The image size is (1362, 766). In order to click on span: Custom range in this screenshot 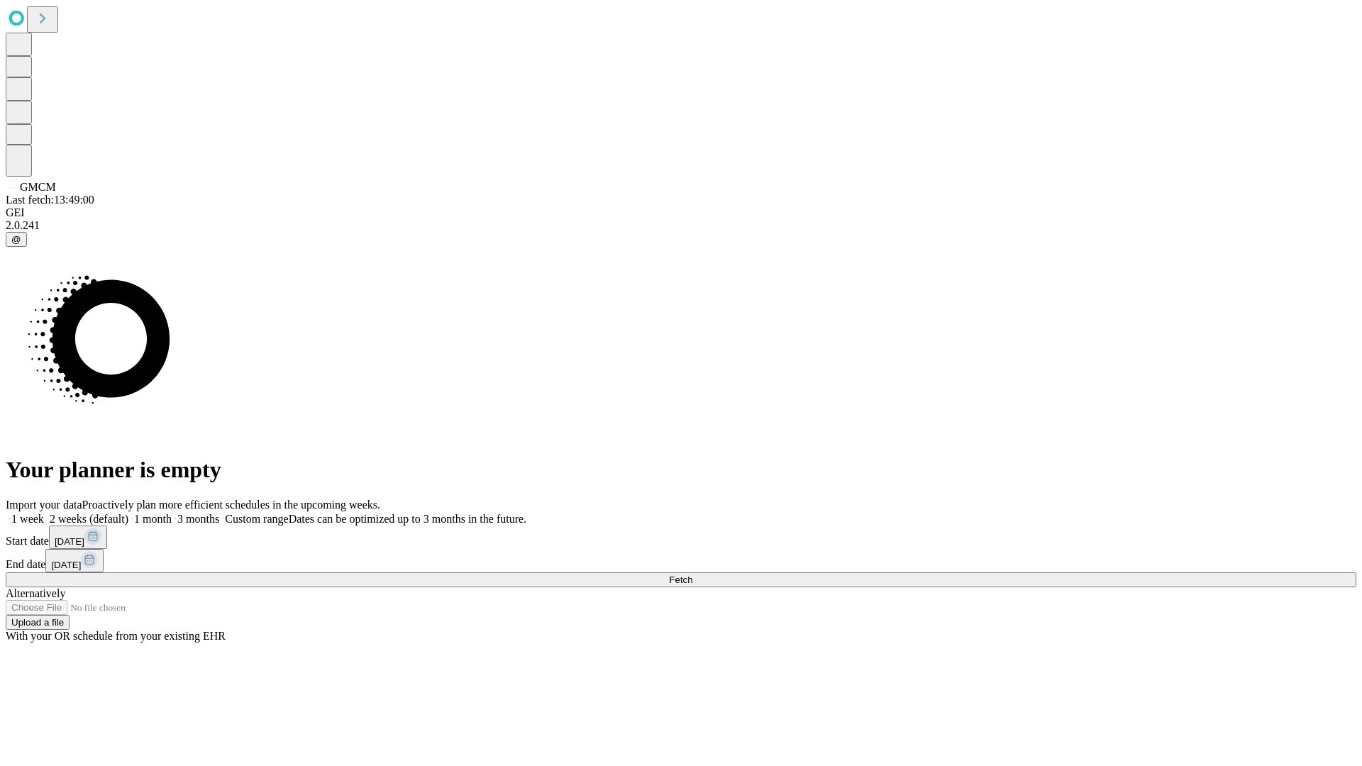, I will do `click(256, 519)`.